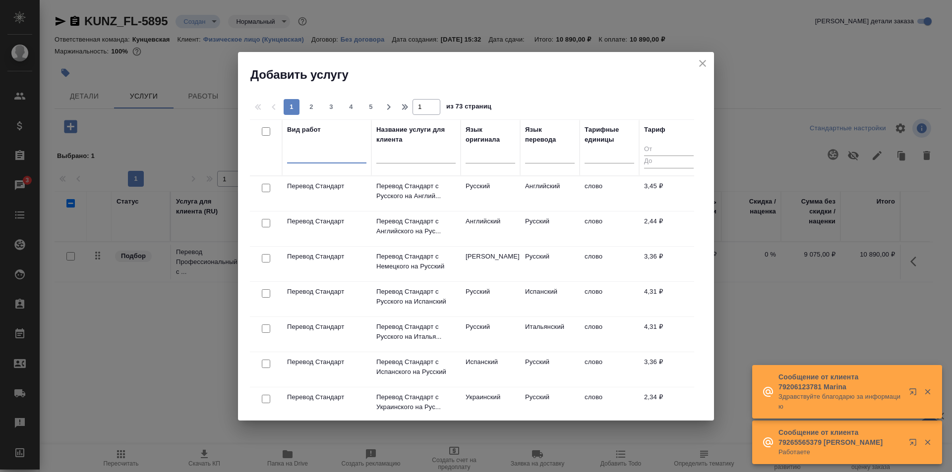 Image resolution: width=952 pixels, height=472 pixels. Describe the element at coordinates (654, 130) in the screenshot. I see `div: Тариф` at that location.